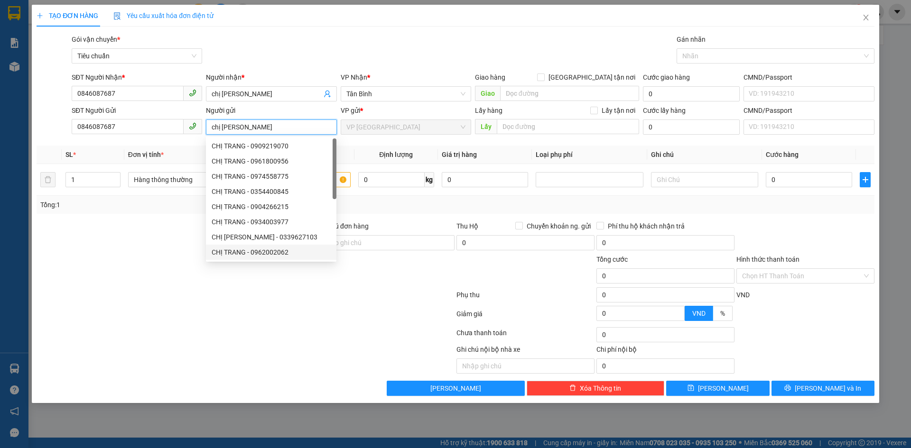  What do you see at coordinates (612, 260) in the screenshot?
I see `span: Tổng cước` at bounding box center [612, 260].